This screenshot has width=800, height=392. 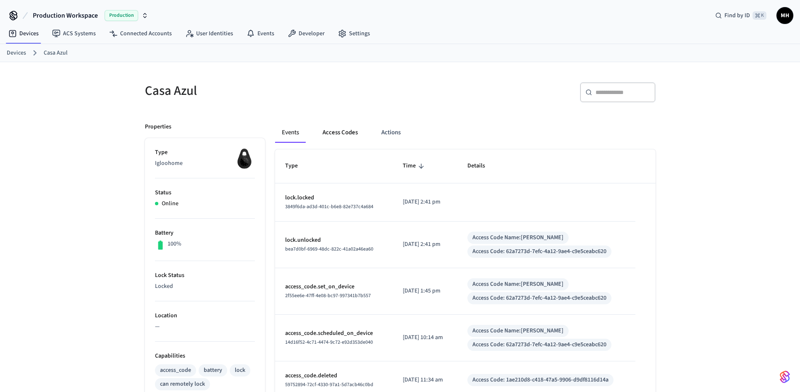 What do you see at coordinates (306, 34) in the screenshot?
I see `a: Developer` at bounding box center [306, 34].